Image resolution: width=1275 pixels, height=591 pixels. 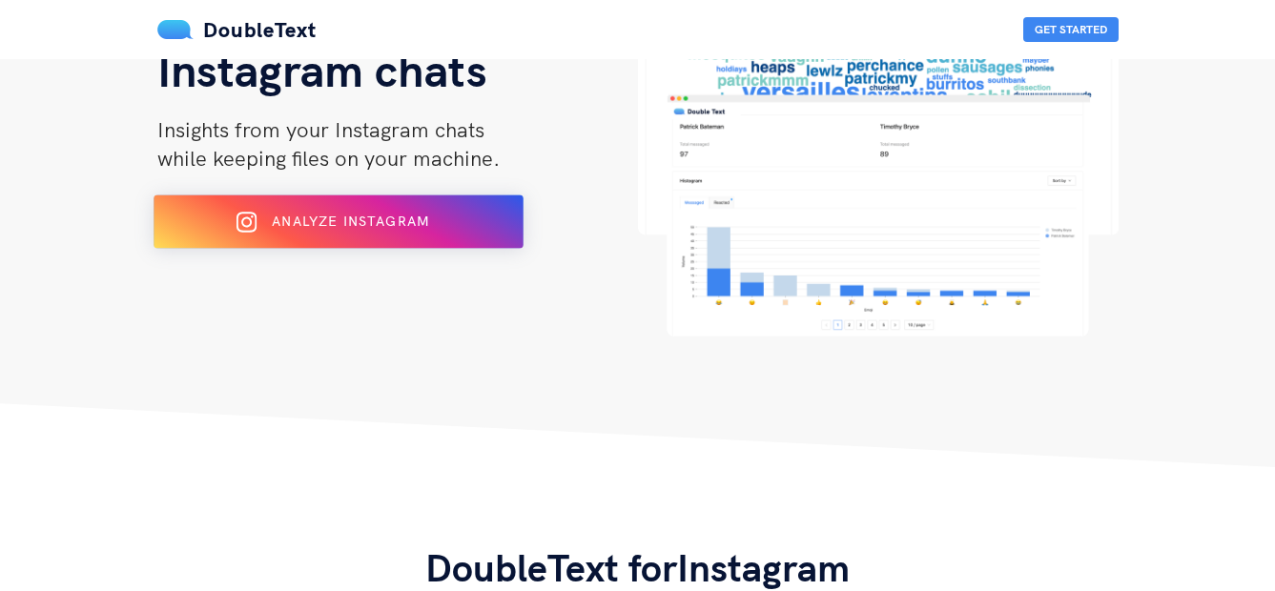 I want to click on a: DoubleText, so click(x=237, y=30).